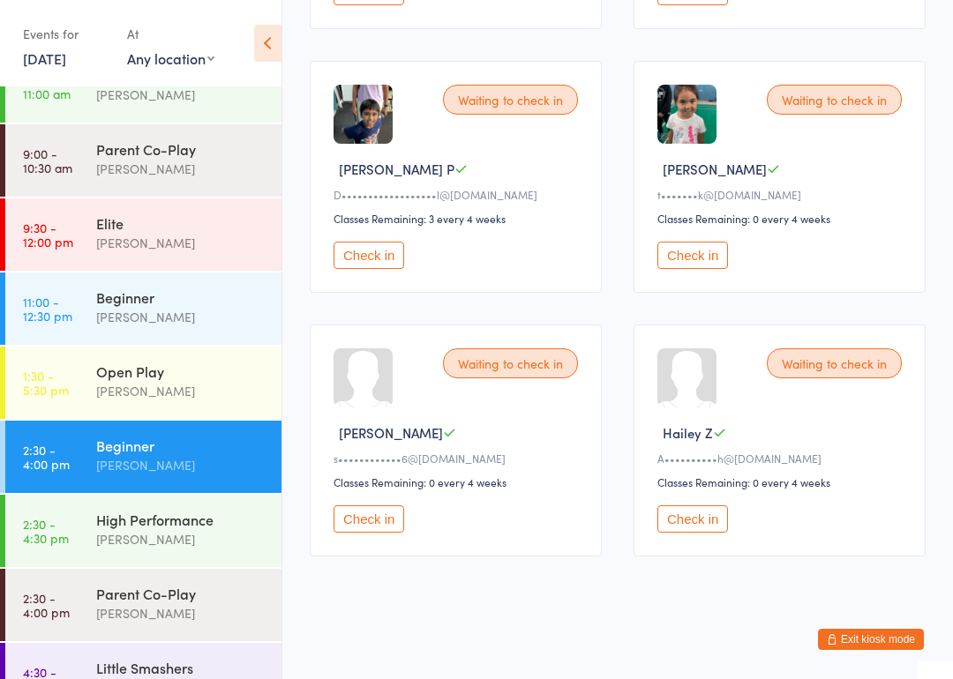 Image resolution: width=953 pixels, height=679 pixels. I want to click on time: 1:30 - 5:30 pm, so click(46, 383).